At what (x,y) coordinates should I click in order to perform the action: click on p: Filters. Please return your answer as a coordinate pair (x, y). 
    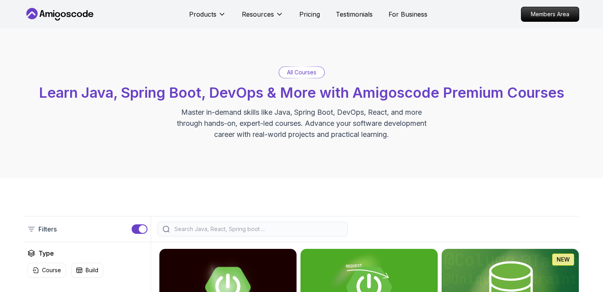
    Looking at the image, I should click on (48, 229).